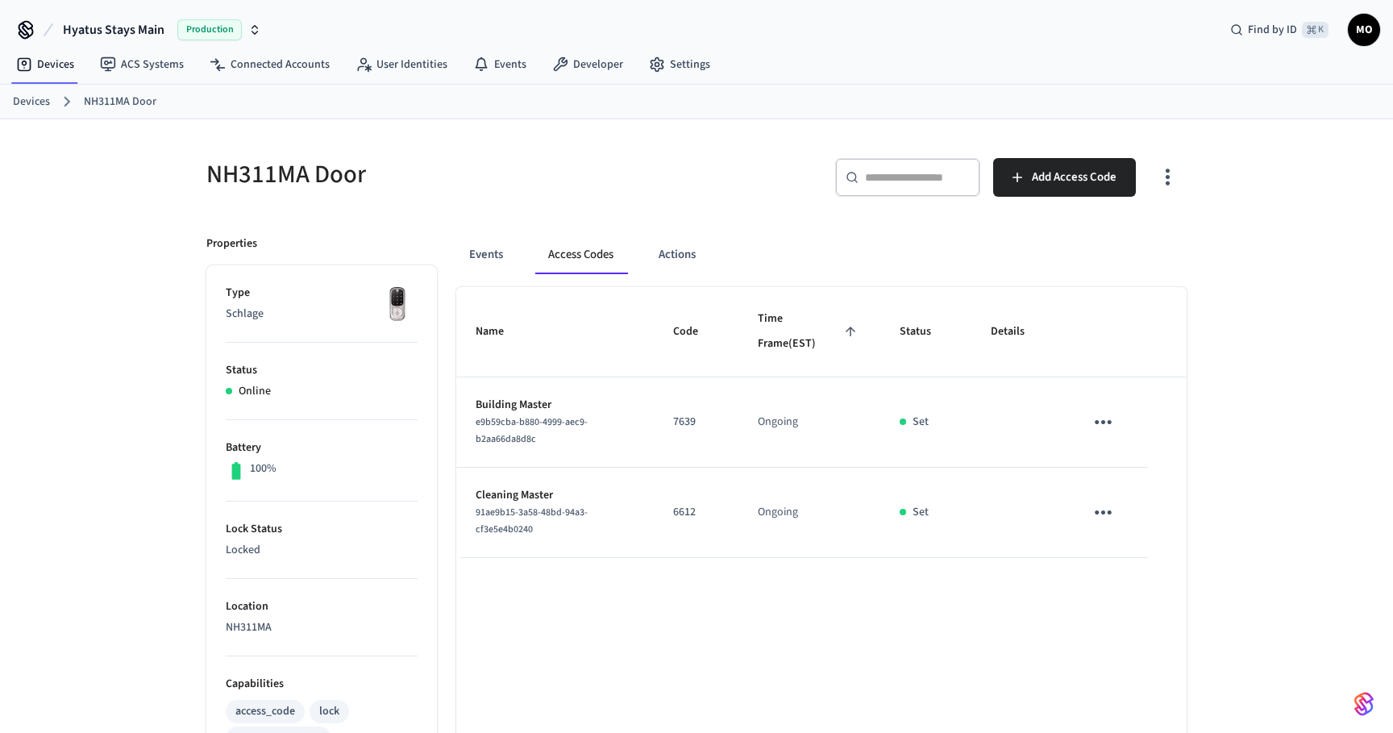 This screenshot has height=733, width=1393. I want to click on span: Details, so click(1018, 331).